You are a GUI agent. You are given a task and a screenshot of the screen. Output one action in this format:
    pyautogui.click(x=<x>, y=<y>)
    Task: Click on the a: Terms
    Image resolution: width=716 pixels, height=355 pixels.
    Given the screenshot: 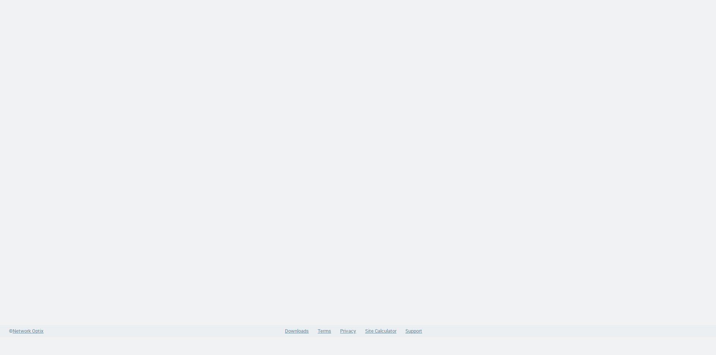 What is the action you would take?
    pyautogui.click(x=324, y=331)
    